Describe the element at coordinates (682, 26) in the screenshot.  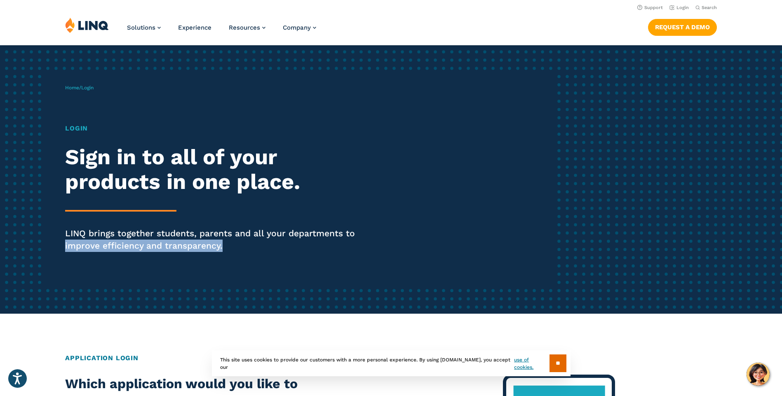
I see `nav: Button Navigation` at that location.